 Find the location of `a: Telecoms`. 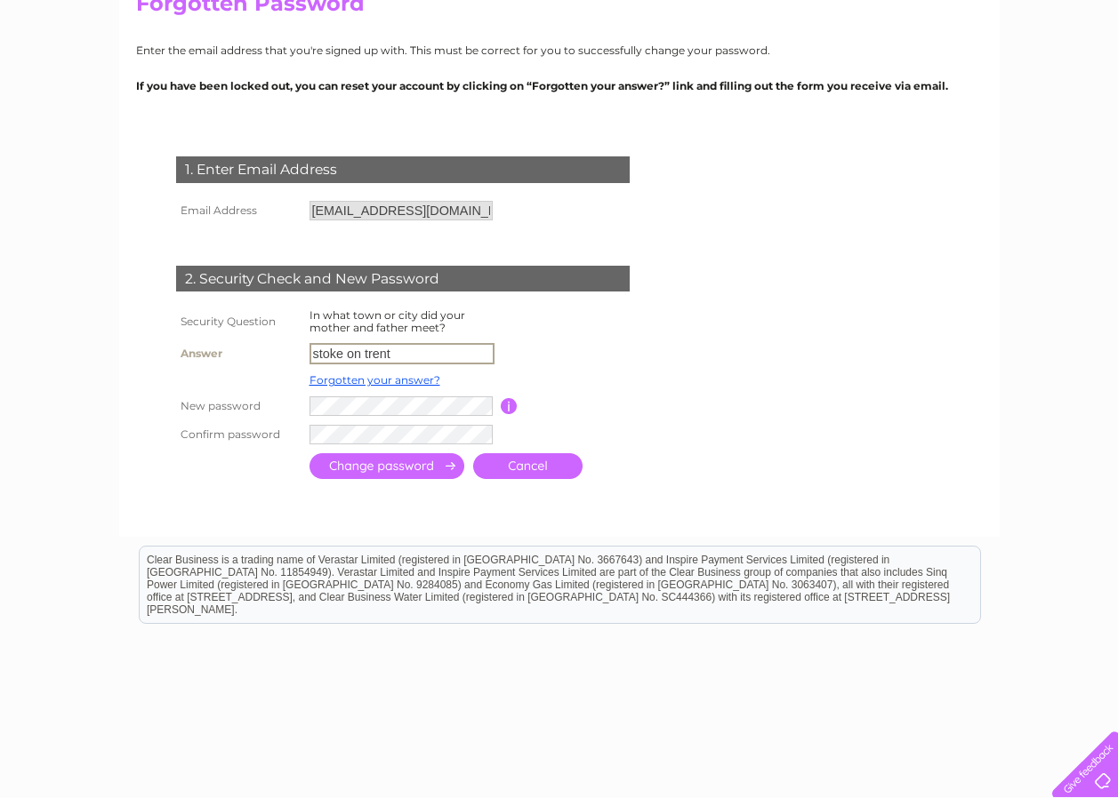

a: Telecoms is located at coordinates (990, 82).